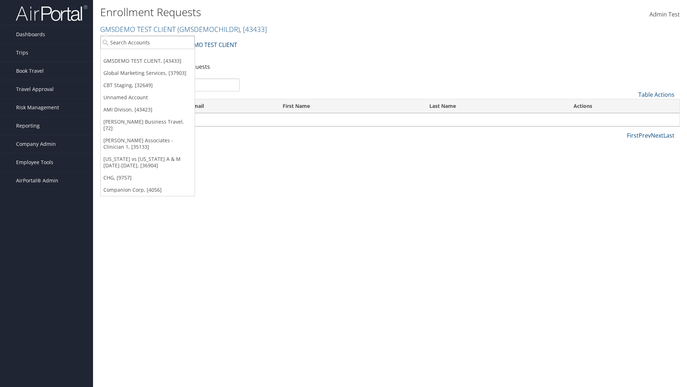 This screenshot has width=687, height=387. Describe the element at coordinates (147, 178) in the screenshot. I see `a: CHG, [9757]` at that location.